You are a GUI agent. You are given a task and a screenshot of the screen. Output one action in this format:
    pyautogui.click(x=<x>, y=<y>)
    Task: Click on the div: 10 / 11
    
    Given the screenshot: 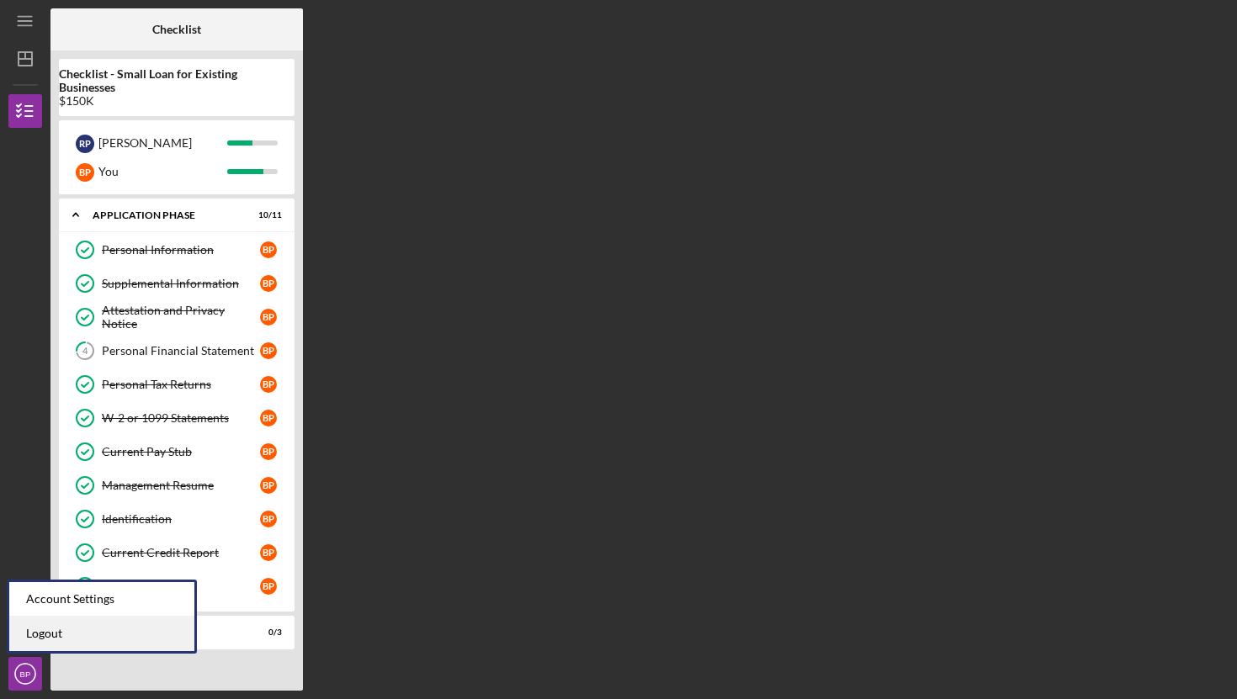 What is the action you would take?
    pyautogui.click(x=267, y=215)
    